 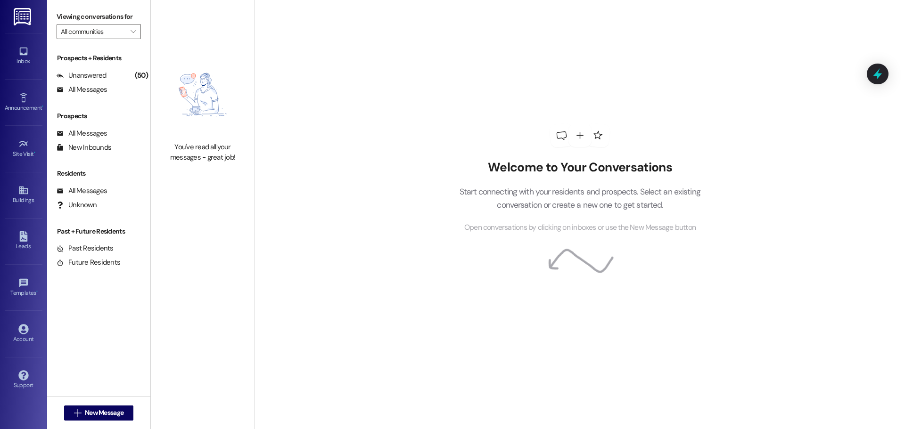 I want to click on button: New Message, so click(x=99, y=413).